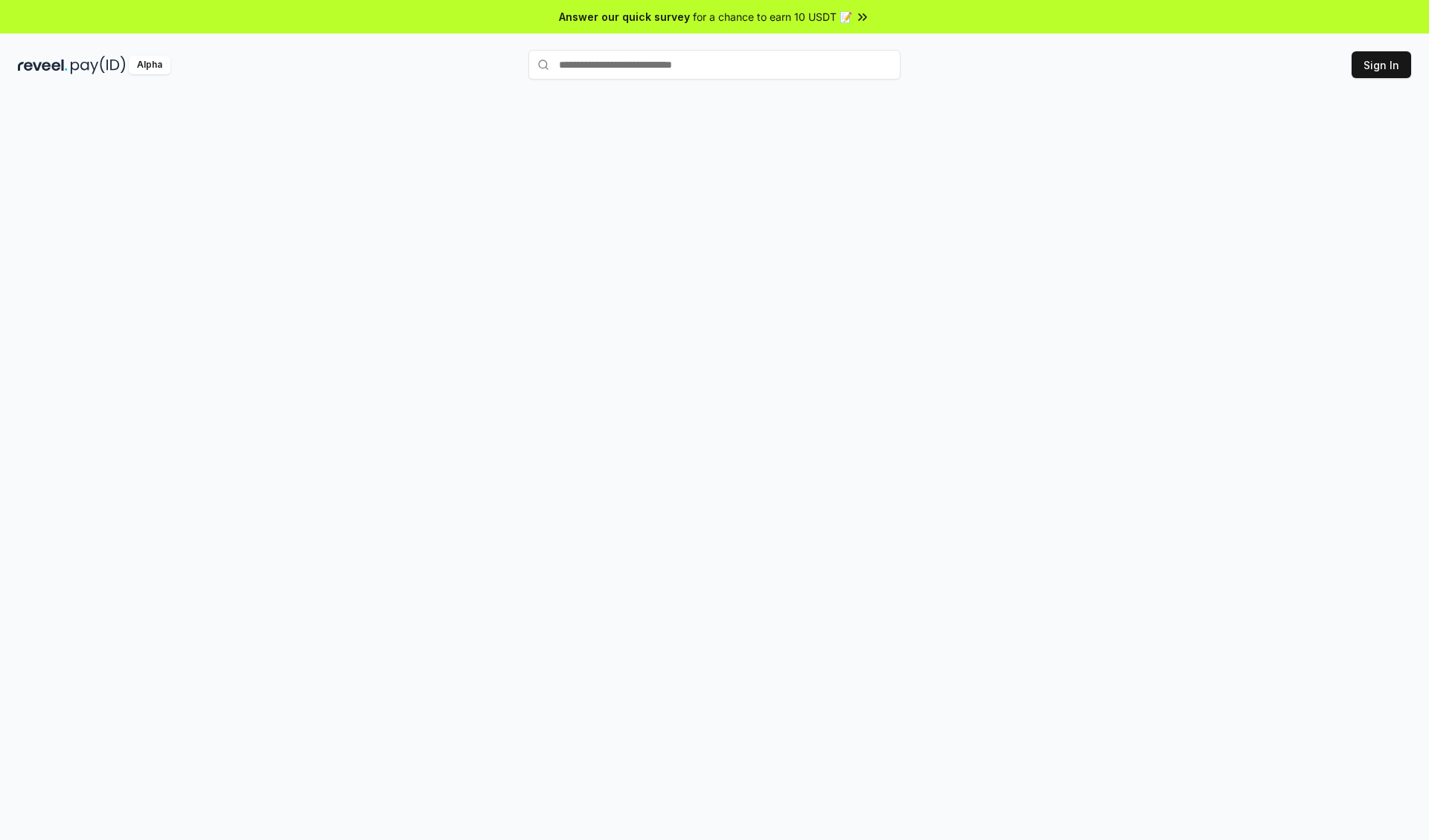 The height and width of the screenshot is (840, 1429). I want to click on img: pay_id, so click(98, 64).